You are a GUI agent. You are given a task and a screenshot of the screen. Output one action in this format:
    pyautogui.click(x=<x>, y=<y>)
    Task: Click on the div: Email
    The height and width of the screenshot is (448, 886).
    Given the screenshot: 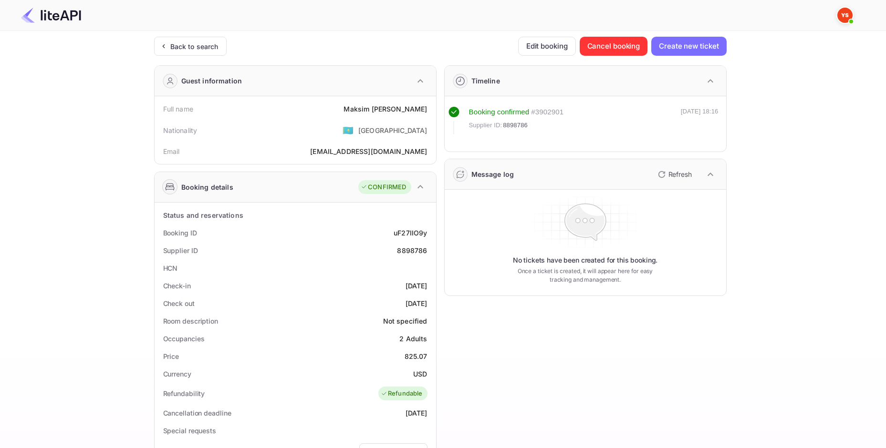 What is the action you would take?
    pyautogui.click(x=171, y=151)
    